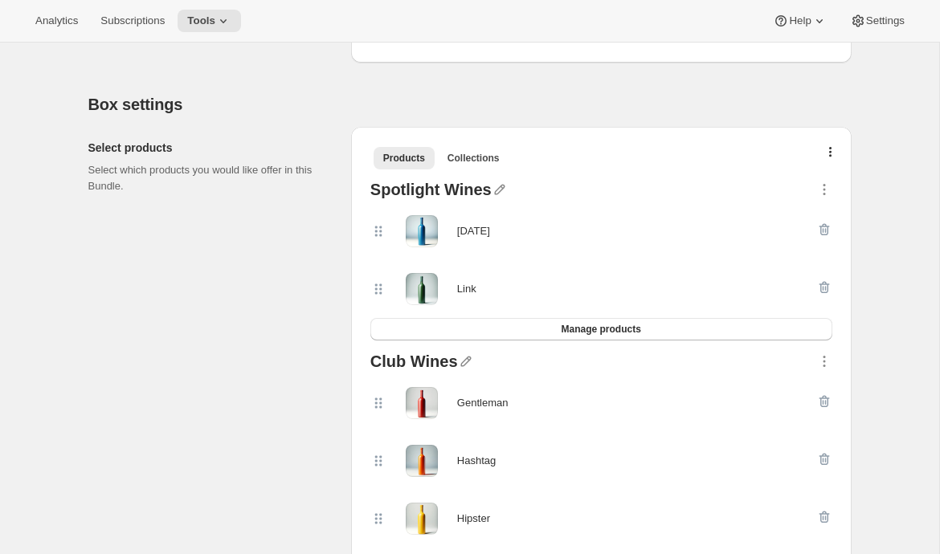 This screenshot has width=940, height=554. Describe the element at coordinates (483, 403) in the screenshot. I see `div: Gentleman` at that location.